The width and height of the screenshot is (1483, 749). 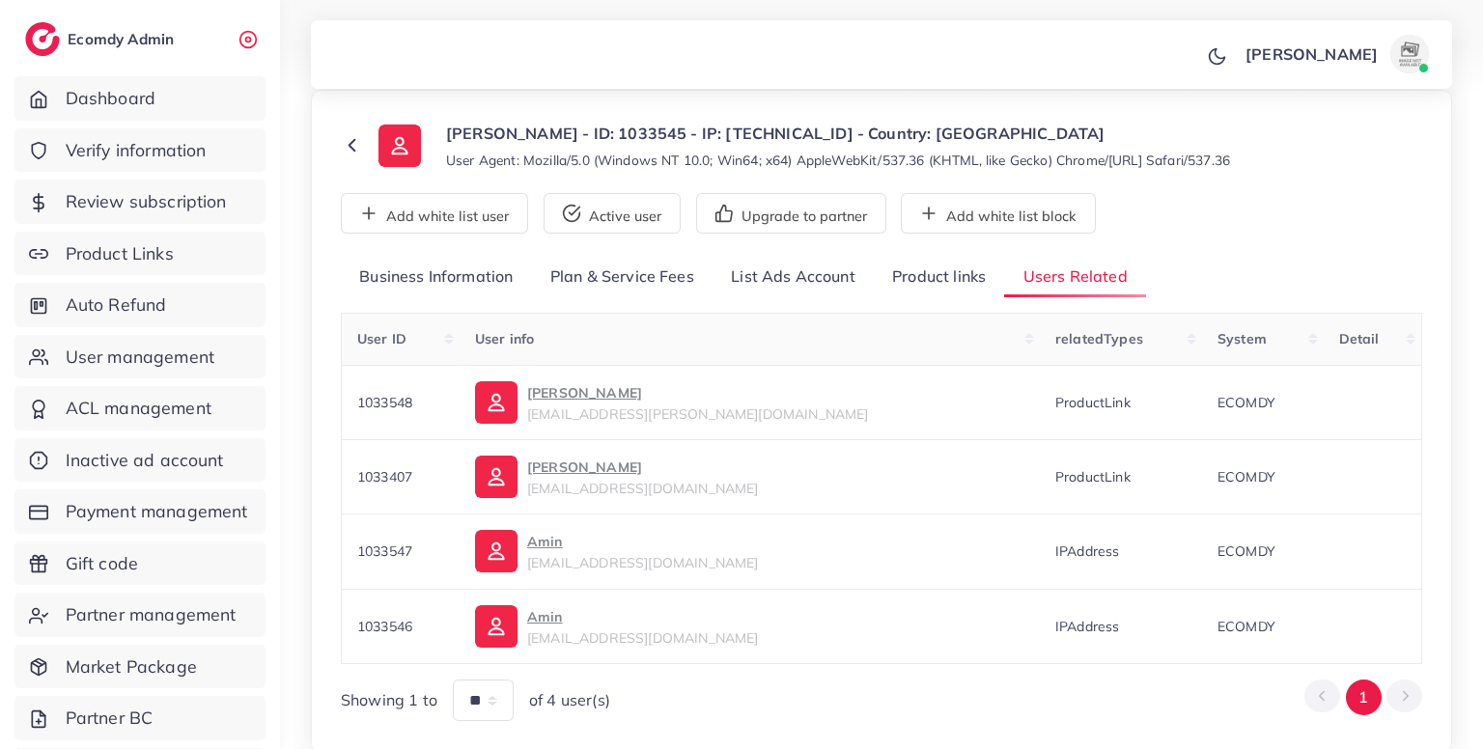 I want to click on a: Users Related, so click(x=1074, y=277).